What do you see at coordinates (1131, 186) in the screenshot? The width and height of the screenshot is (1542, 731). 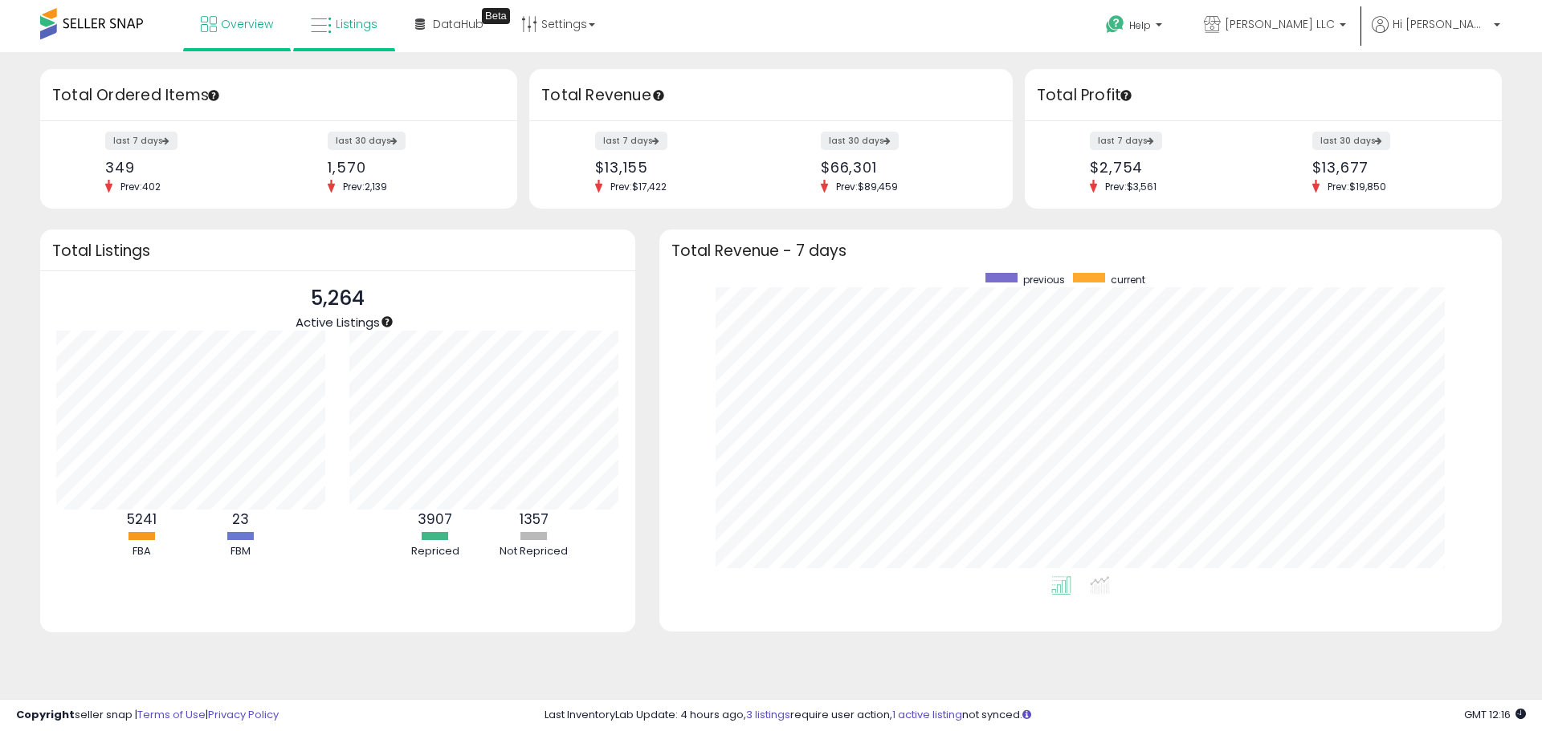 I see `span: Prev: $3,561` at bounding box center [1131, 186].